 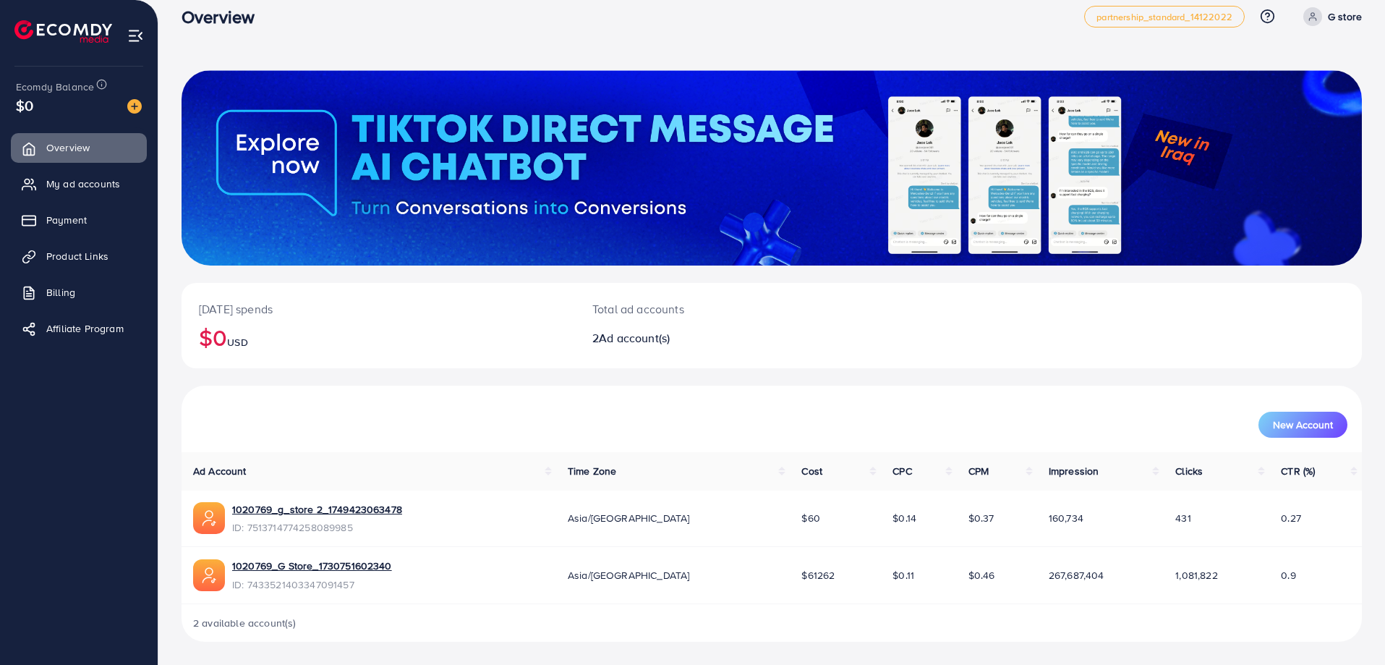 I want to click on a: 1020769_G Store_1730751602340, so click(x=312, y=565).